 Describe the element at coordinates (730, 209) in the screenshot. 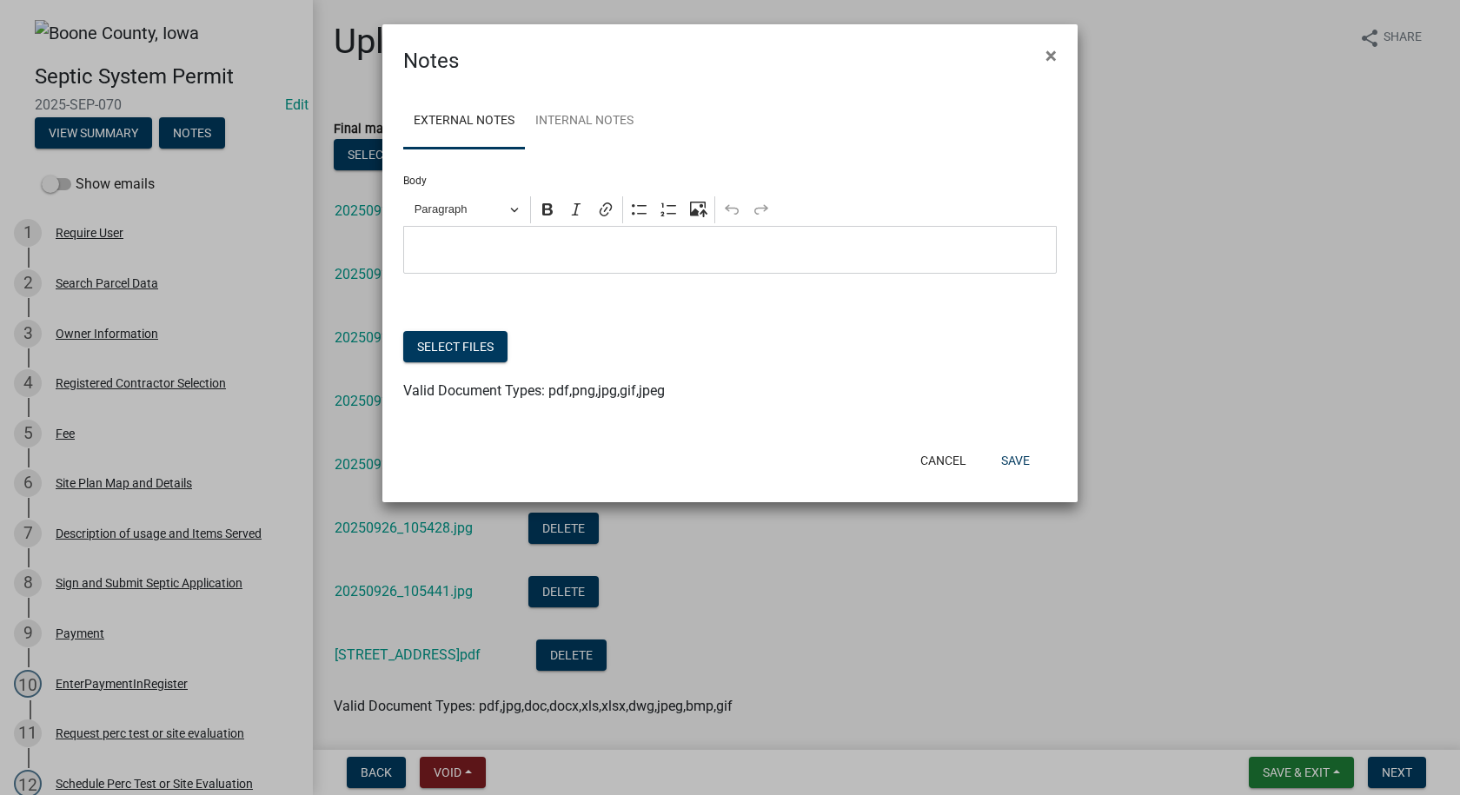

I see `div: Editor toolbar` at that location.